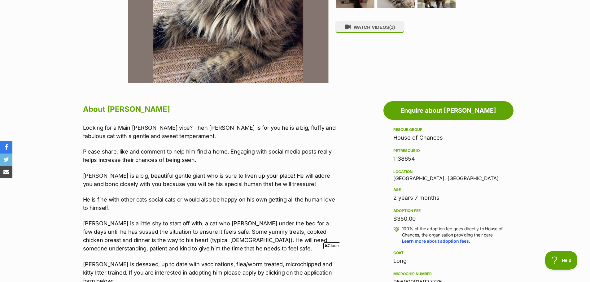  Describe the element at coordinates (448, 198) in the screenshot. I see `div: 2 years 7 months` at that location.